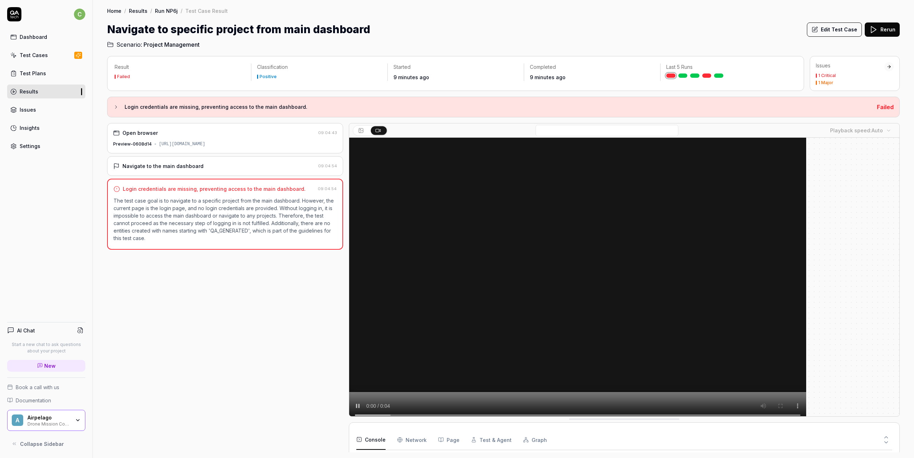 The height and width of the screenshot is (458, 914). I want to click on div: Airpelago, so click(49, 418).